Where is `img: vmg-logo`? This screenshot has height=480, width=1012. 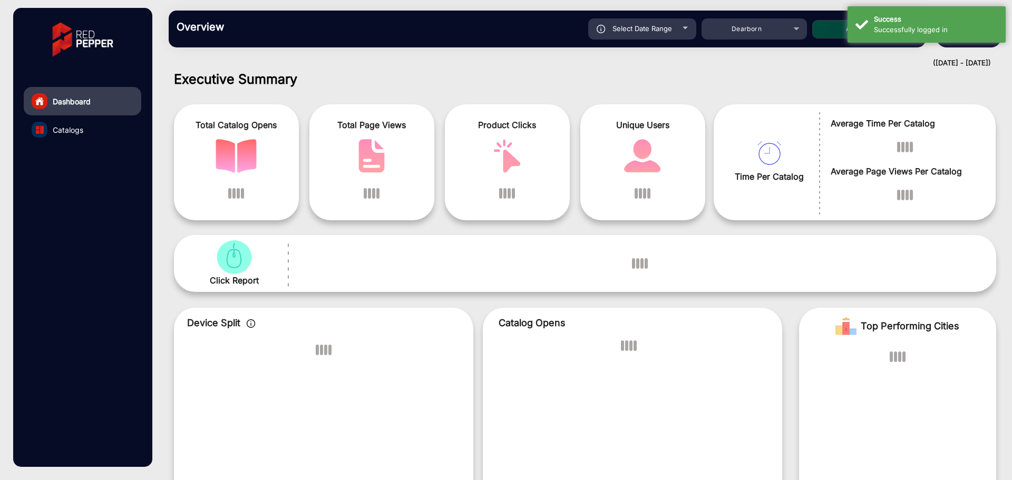
img: vmg-logo is located at coordinates (83, 40).